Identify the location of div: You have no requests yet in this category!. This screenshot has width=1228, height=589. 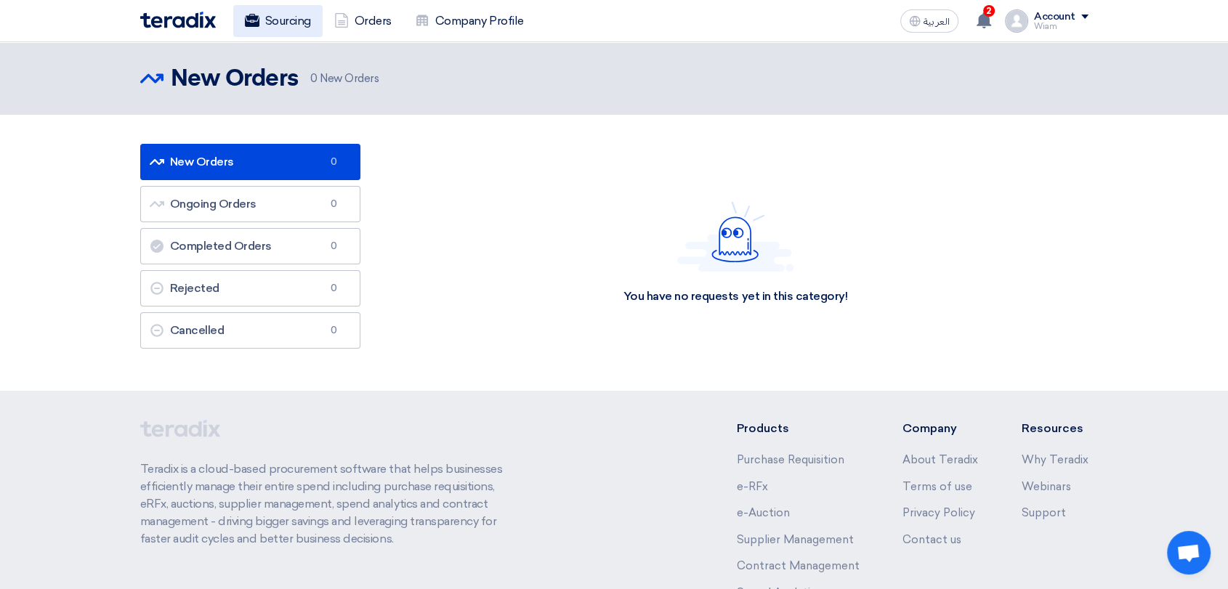
(735, 296).